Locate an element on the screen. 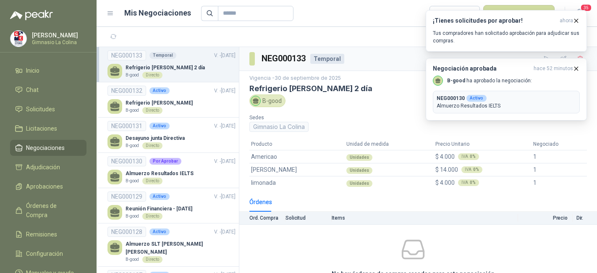 The width and height of the screenshot is (597, 273). b: B-good is located at coordinates (456, 81).